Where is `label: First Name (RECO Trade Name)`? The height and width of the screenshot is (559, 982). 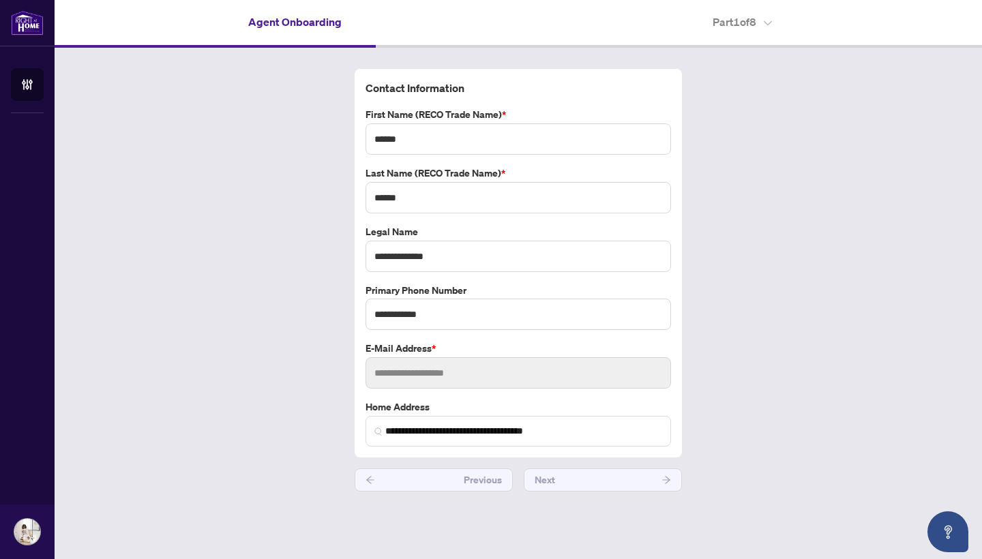
label: First Name (RECO Trade Name) is located at coordinates (518, 115).